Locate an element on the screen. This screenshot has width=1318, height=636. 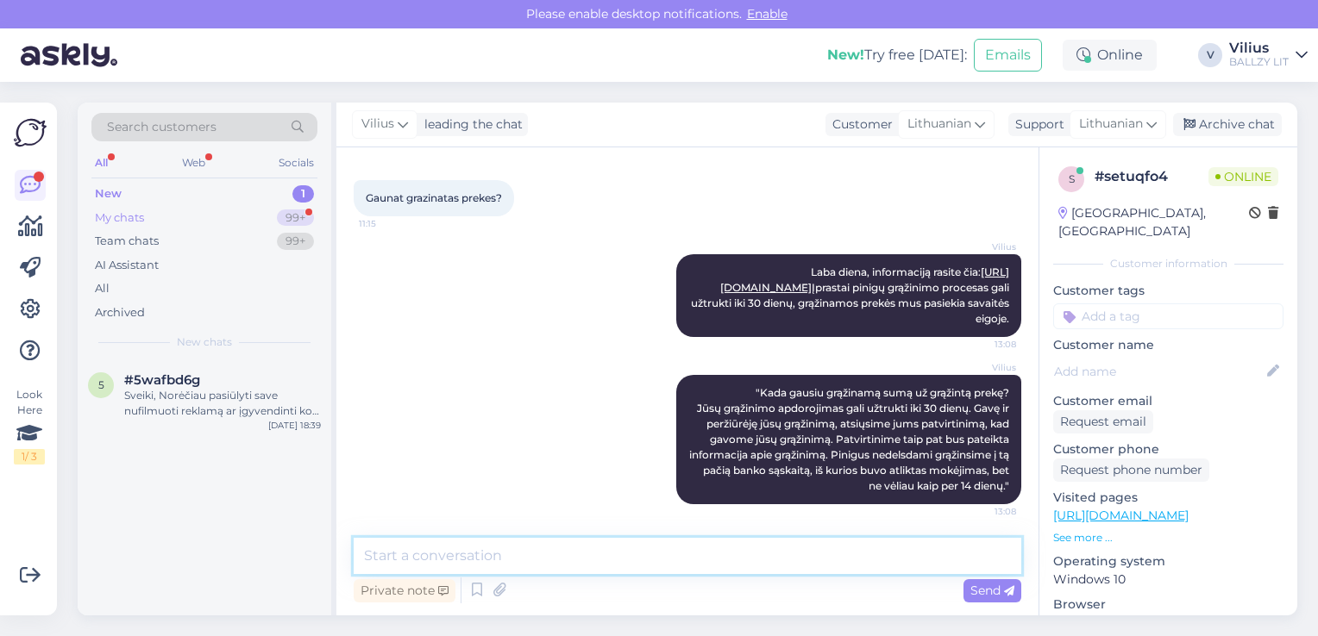
span: New chats is located at coordinates (204, 342).